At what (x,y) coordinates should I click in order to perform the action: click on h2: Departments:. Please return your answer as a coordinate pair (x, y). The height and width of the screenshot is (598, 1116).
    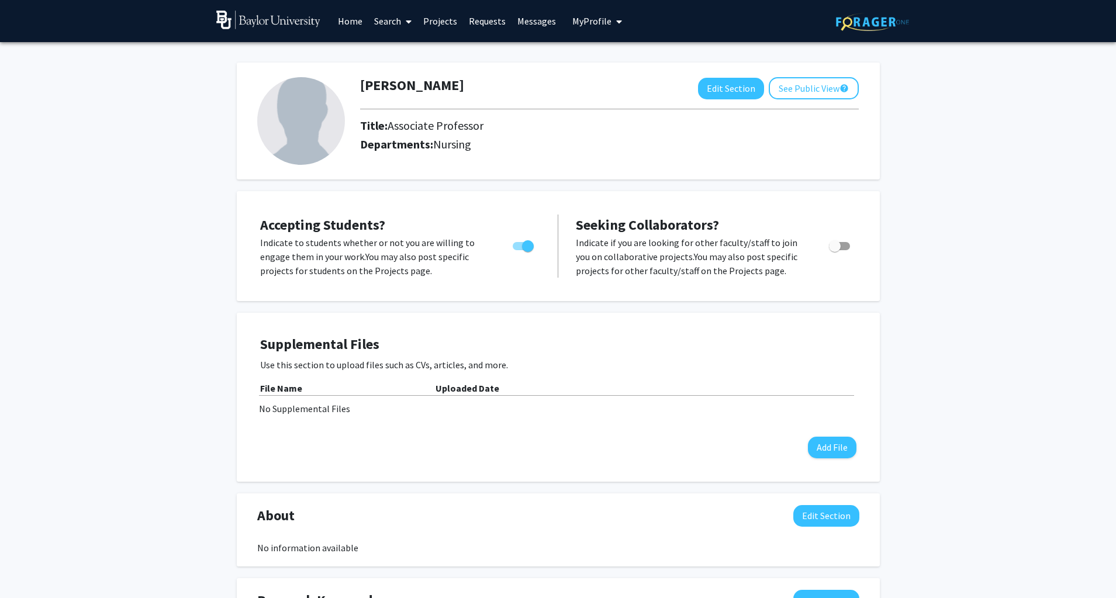
    Looking at the image, I should click on (609, 144).